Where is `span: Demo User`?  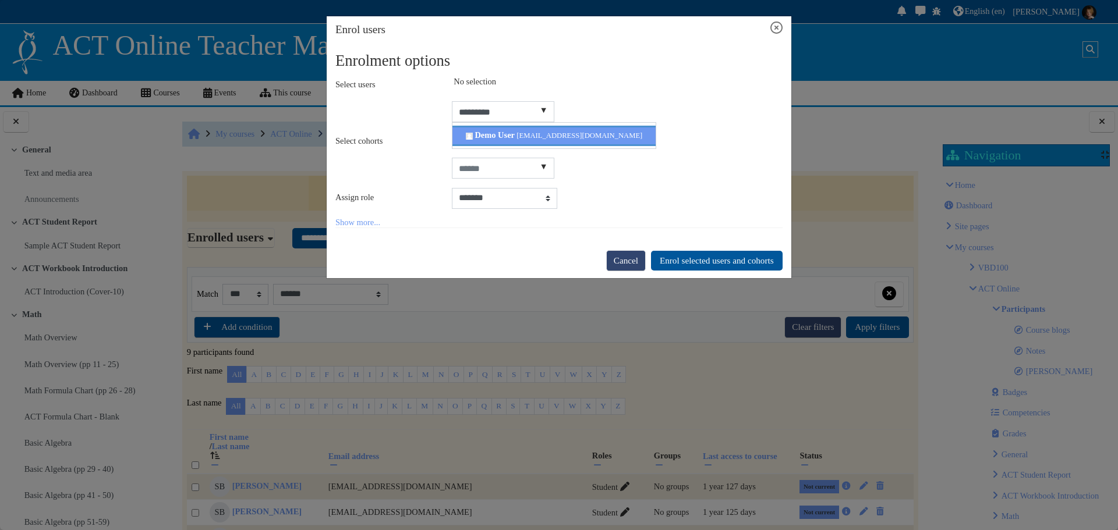 span: Demo User is located at coordinates (494, 135).